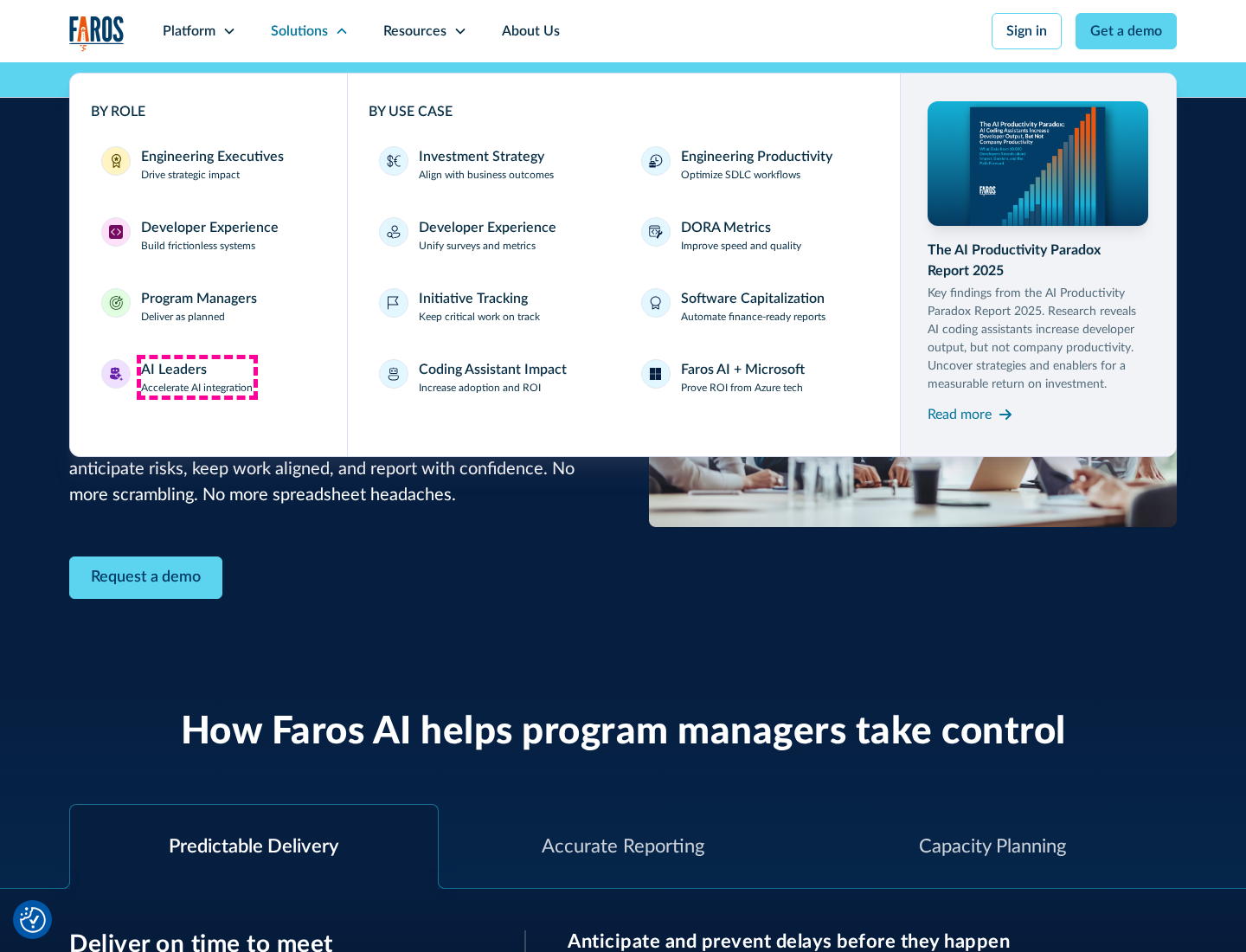  Describe the element at coordinates (208, 236) in the screenshot. I see `a: Developer ExperienceDeveloper ExperienceBuild frictionless systems` at that location.